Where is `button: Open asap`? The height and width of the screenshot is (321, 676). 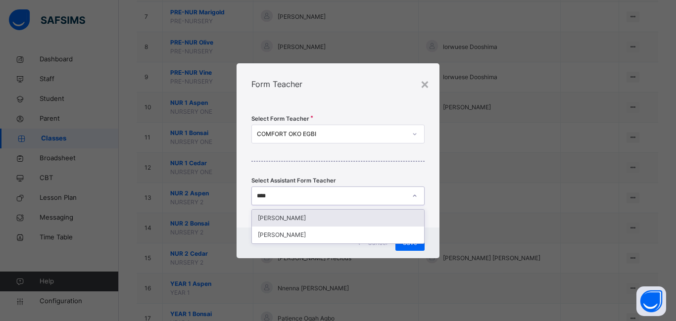
button: Open asap is located at coordinates (651, 301).